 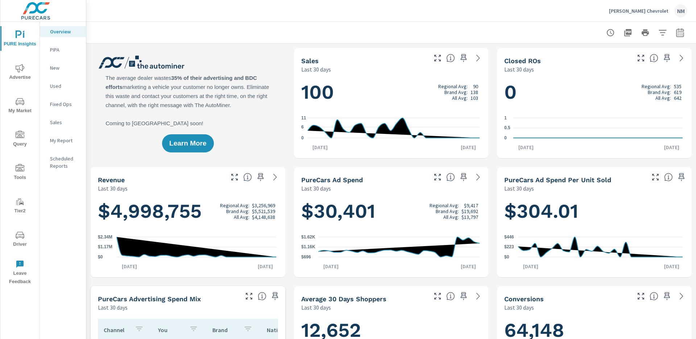 I want to click on div: Overview, so click(x=63, y=32).